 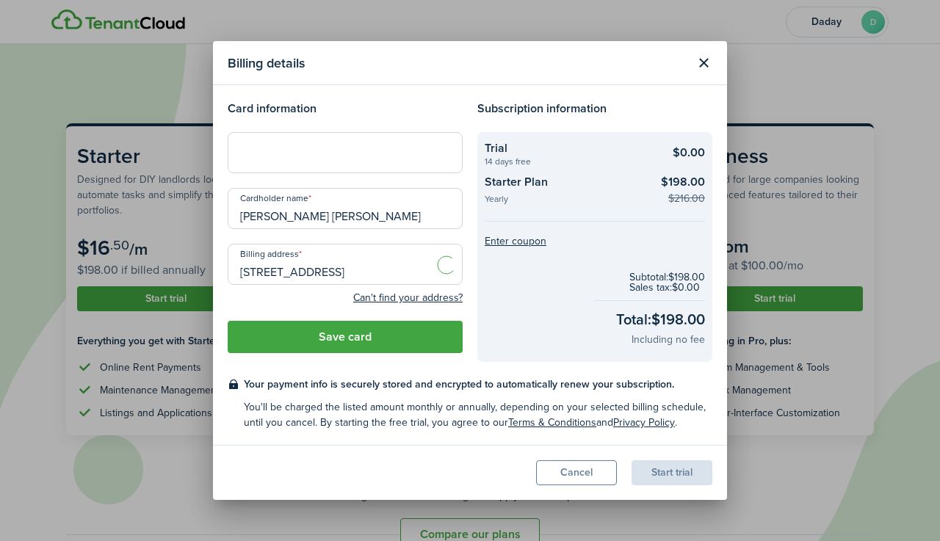 I want to click on checkout-summary-item-main-price: $198.00, so click(x=683, y=182).